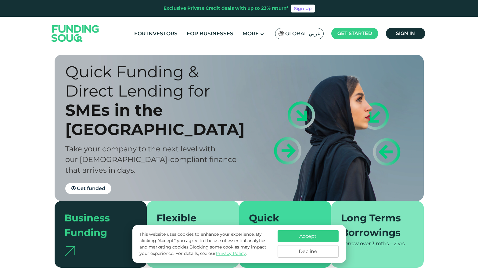 The image size is (478, 268). What do you see at coordinates (70, 251) in the screenshot?
I see `img: arrow` at bounding box center [70, 251].